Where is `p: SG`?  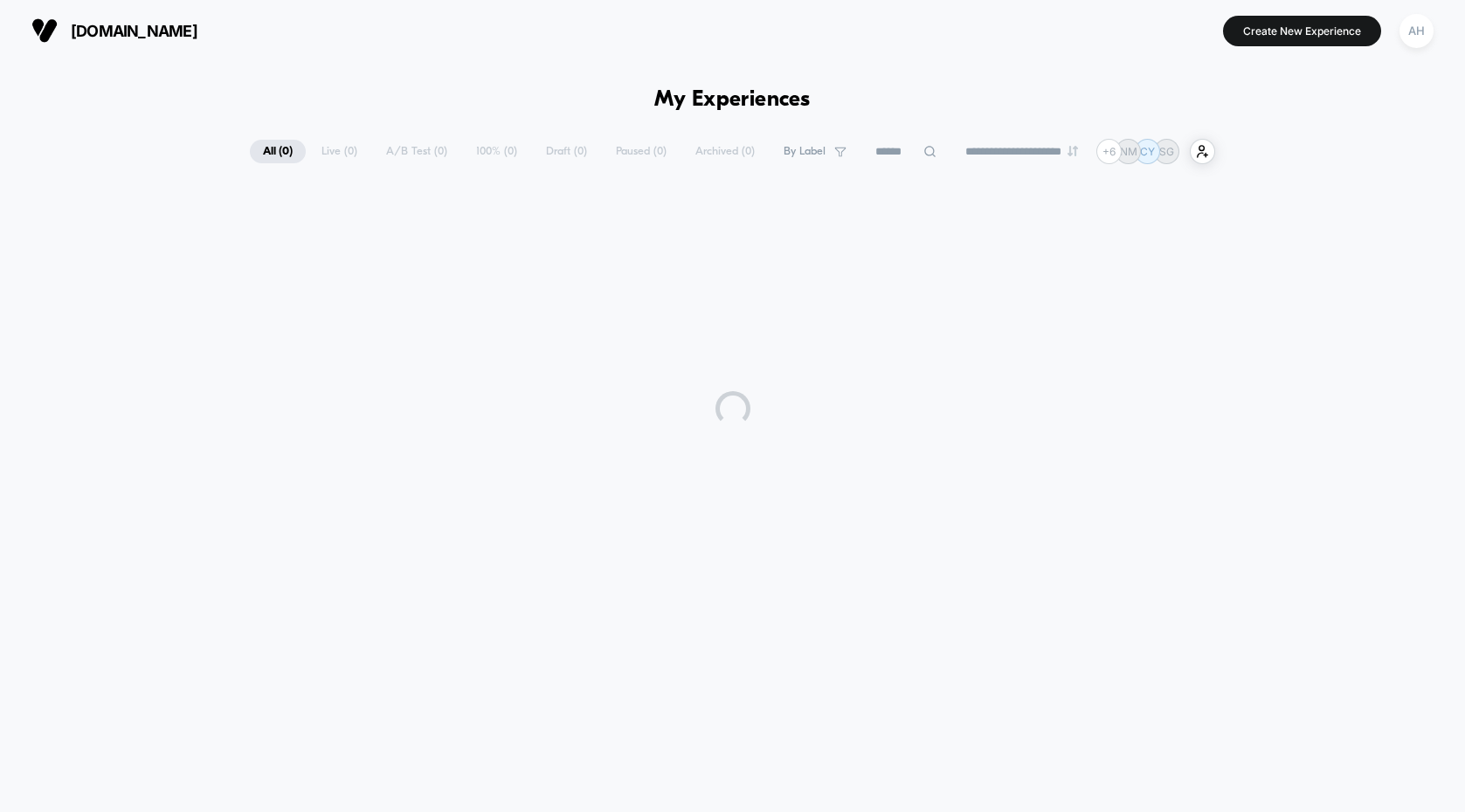
p: SG is located at coordinates (1166, 151).